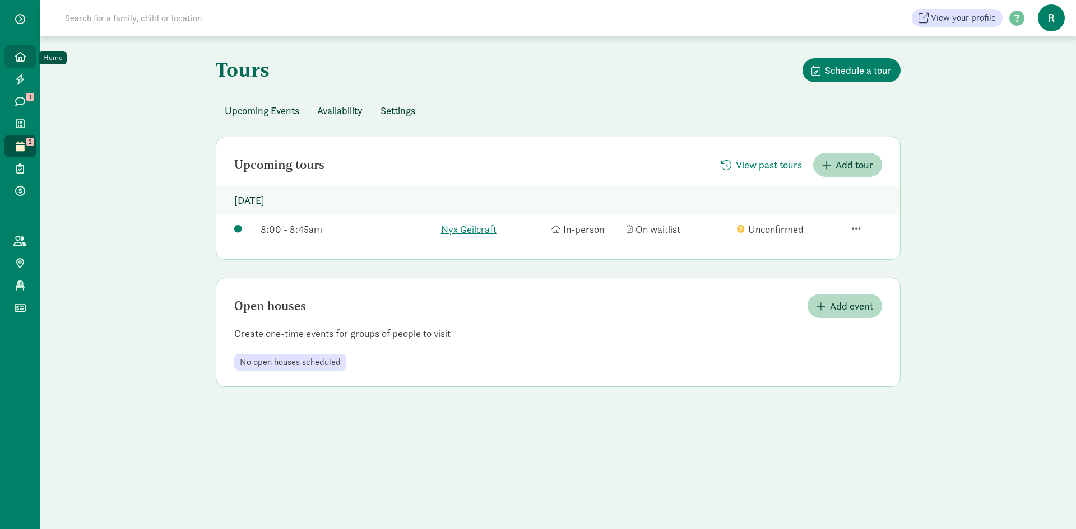  I want to click on button: Upcoming Events, so click(262, 110).